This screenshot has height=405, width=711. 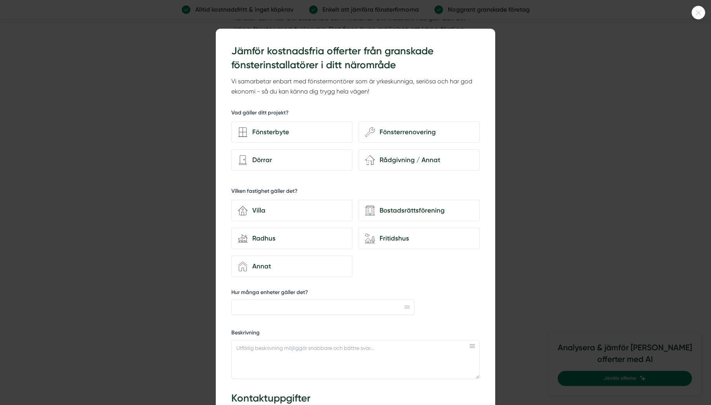 I want to click on h5: Vilken fastighet gäller det?, so click(x=264, y=192).